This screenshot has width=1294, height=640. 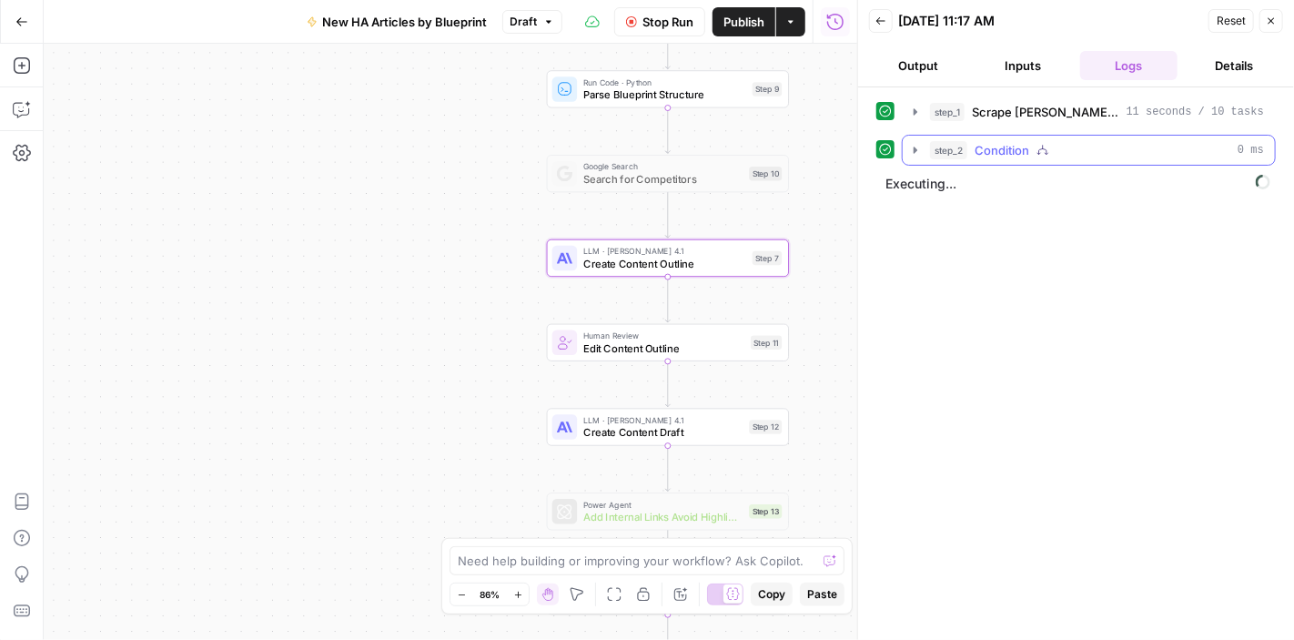 I want to click on button: Details, so click(x=1234, y=66).